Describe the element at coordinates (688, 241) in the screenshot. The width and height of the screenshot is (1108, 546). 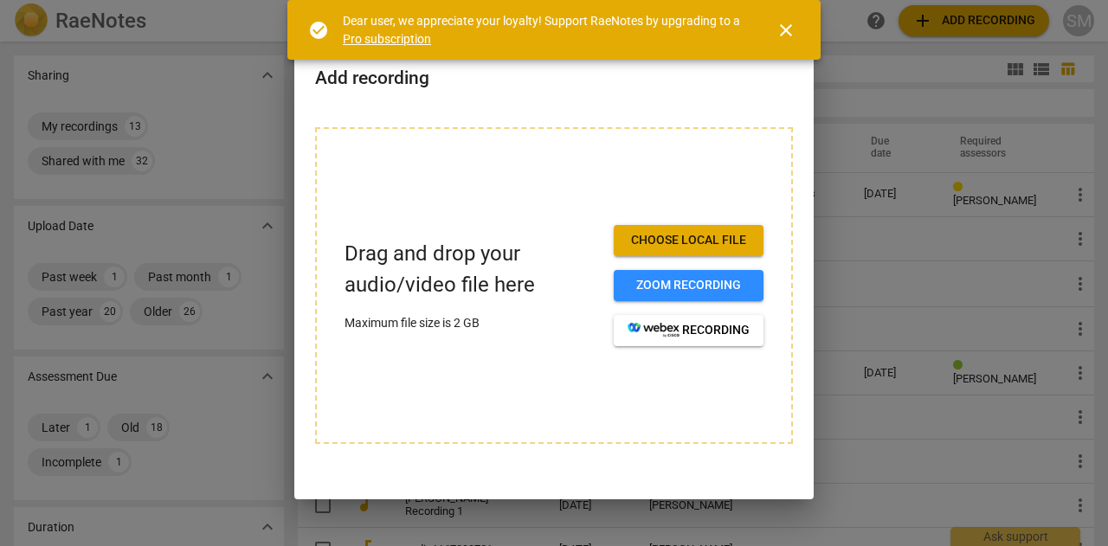
I see `span: Choose local file` at that location.